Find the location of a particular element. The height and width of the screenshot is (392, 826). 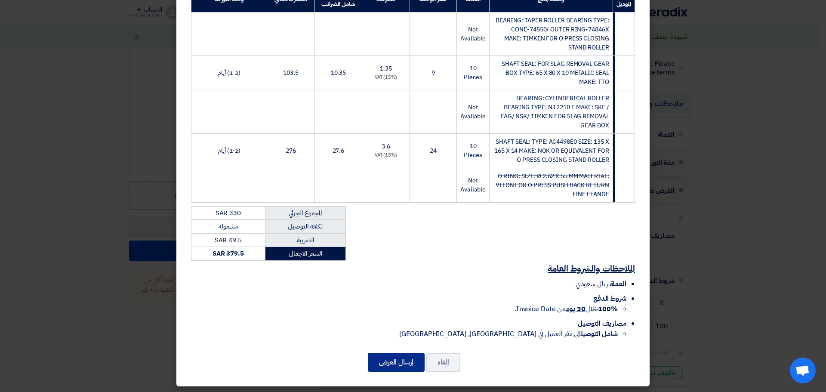

span: 24 is located at coordinates (433, 151).